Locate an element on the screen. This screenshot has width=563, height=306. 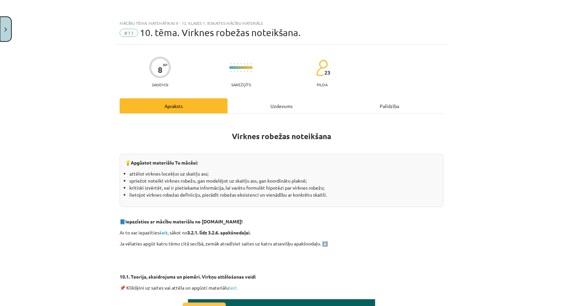
p: Saņemsi is located at coordinates (160, 85).